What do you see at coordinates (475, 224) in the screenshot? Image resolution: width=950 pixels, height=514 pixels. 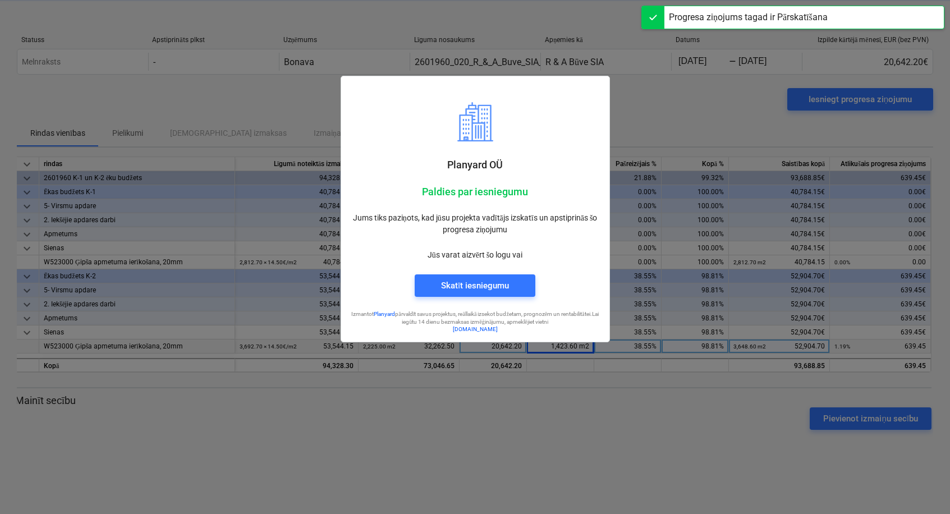 I see `p: Jums tiks paziņots, kad jūsu projekta vadītājs izskatīs un apstiprinās šo progresa ziņojumu` at bounding box center [475, 224].